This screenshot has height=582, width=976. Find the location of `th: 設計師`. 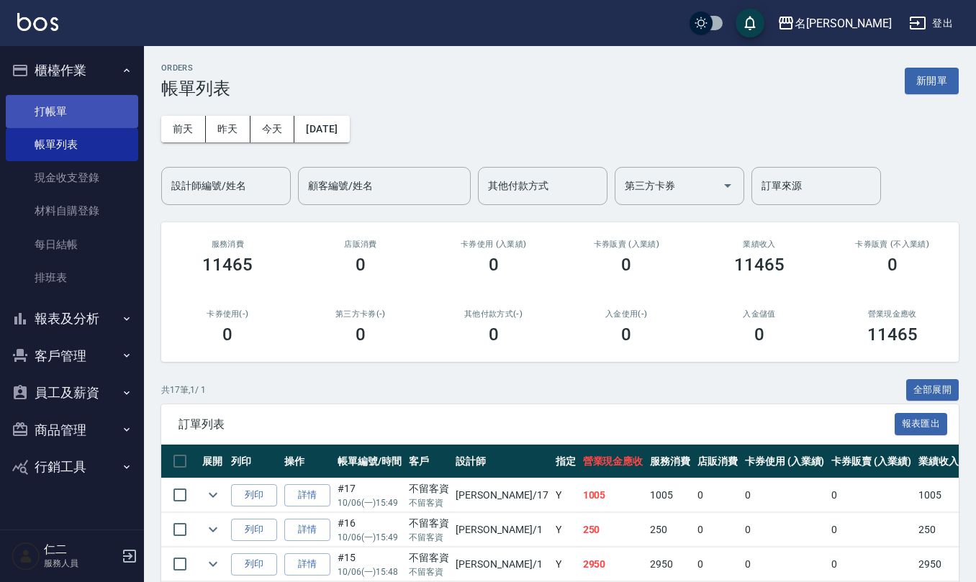

th: 設計師 is located at coordinates (502, 461).